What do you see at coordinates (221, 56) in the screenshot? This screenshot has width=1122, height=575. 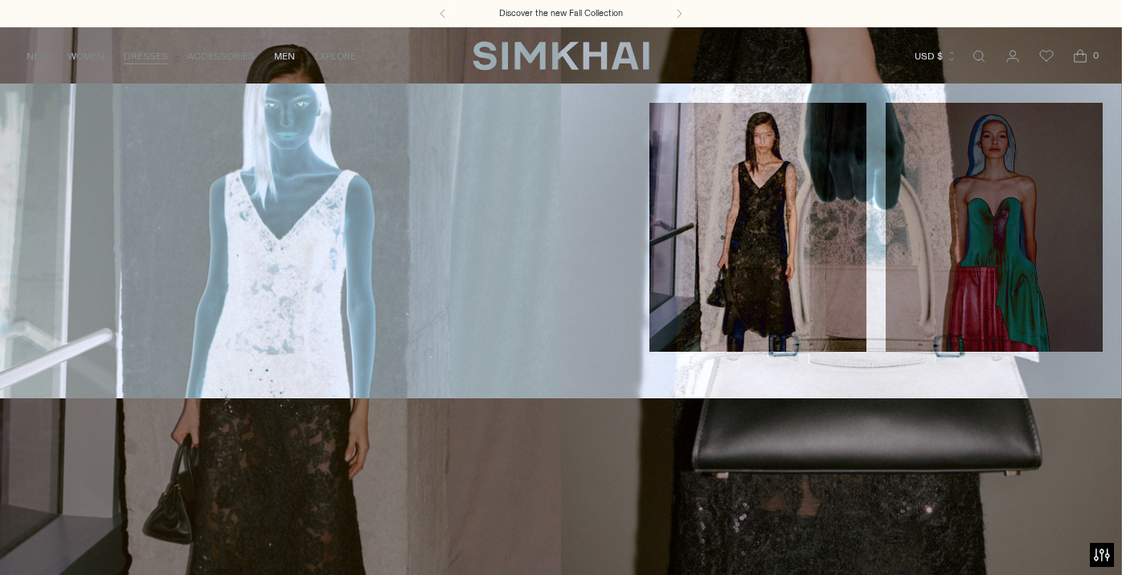 I see `a: ACCESSORIES` at bounding box center [221, 56].